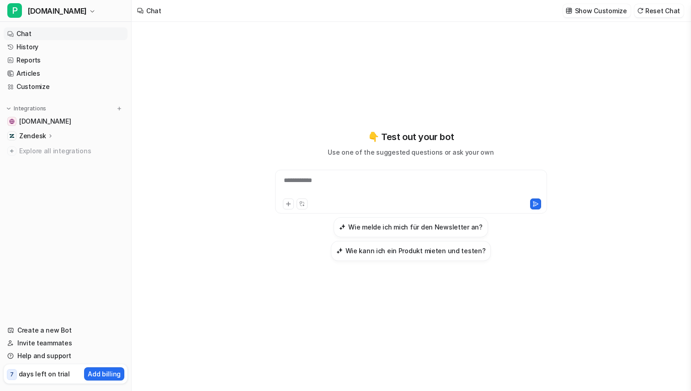 Image resolution: width=691 pixels, height=391 pixels. I want to click on span: P, so click(15, 11).